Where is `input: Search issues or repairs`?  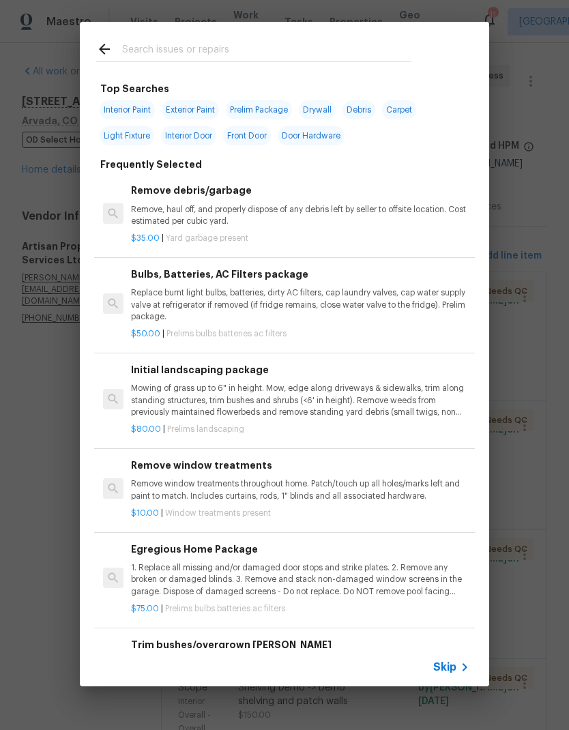
input: Search issues or repairs is located at coordinates (267, 51).